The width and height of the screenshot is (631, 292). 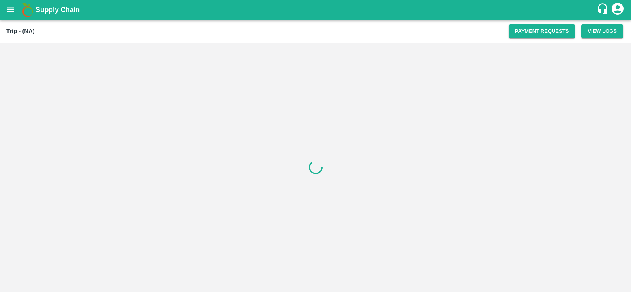 I want to click on a: Supply Chain, so click(x=316, y=10).